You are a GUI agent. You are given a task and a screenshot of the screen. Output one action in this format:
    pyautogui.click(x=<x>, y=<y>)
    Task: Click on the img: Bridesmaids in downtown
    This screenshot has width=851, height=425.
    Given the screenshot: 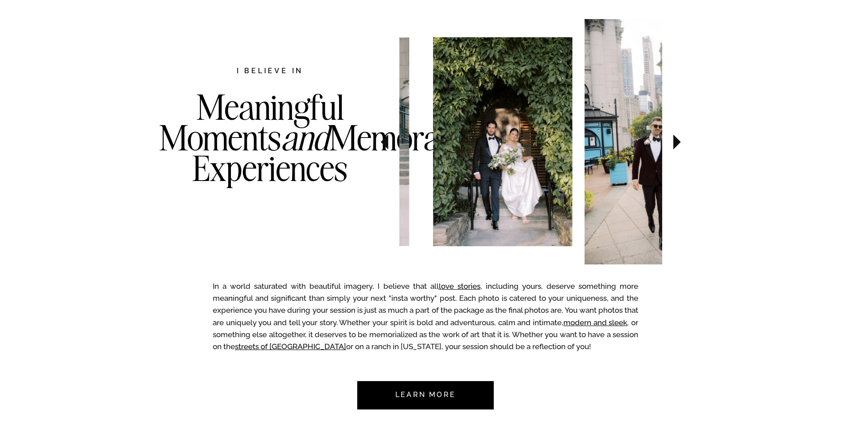 What is the action you would take?
    pyautogui.click(x=339, y=141)
    